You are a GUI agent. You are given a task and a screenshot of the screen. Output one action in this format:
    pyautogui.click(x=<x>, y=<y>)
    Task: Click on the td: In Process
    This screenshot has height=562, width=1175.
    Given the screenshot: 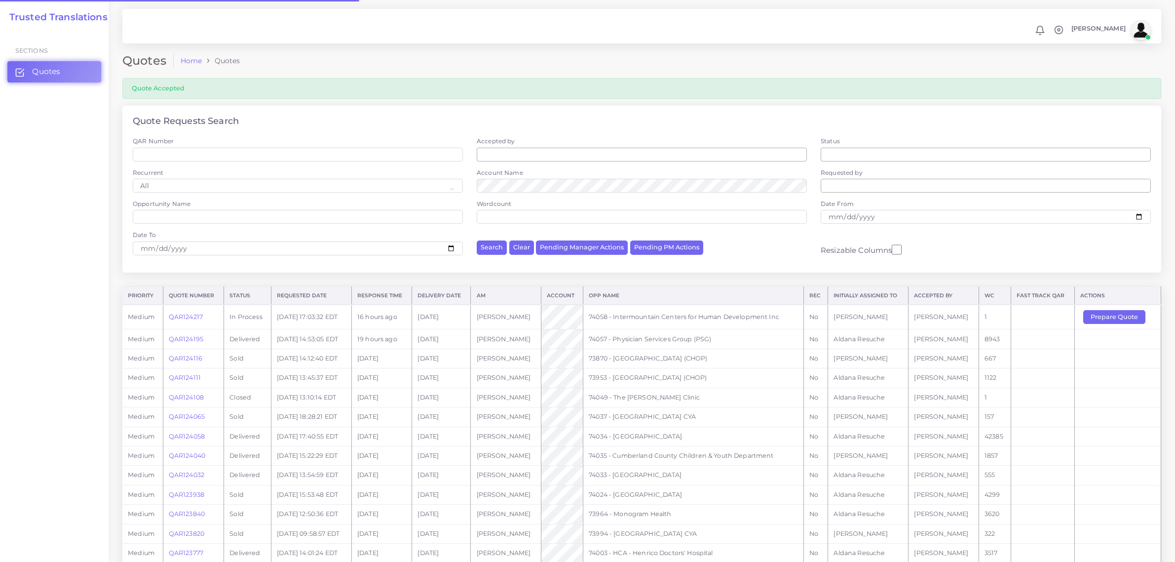 What is the action you would take?
    pyautogui.click(x=248, y=317)
    